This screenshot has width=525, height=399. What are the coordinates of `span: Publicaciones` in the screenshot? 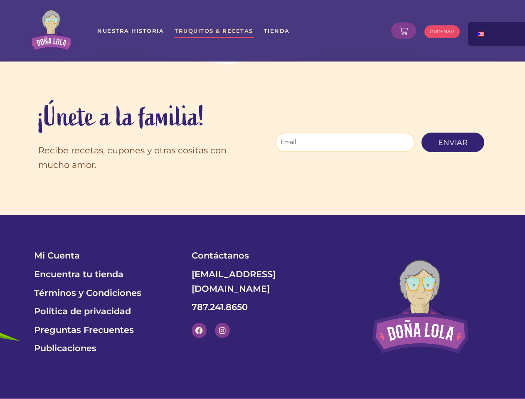 It's located at (65, 348).